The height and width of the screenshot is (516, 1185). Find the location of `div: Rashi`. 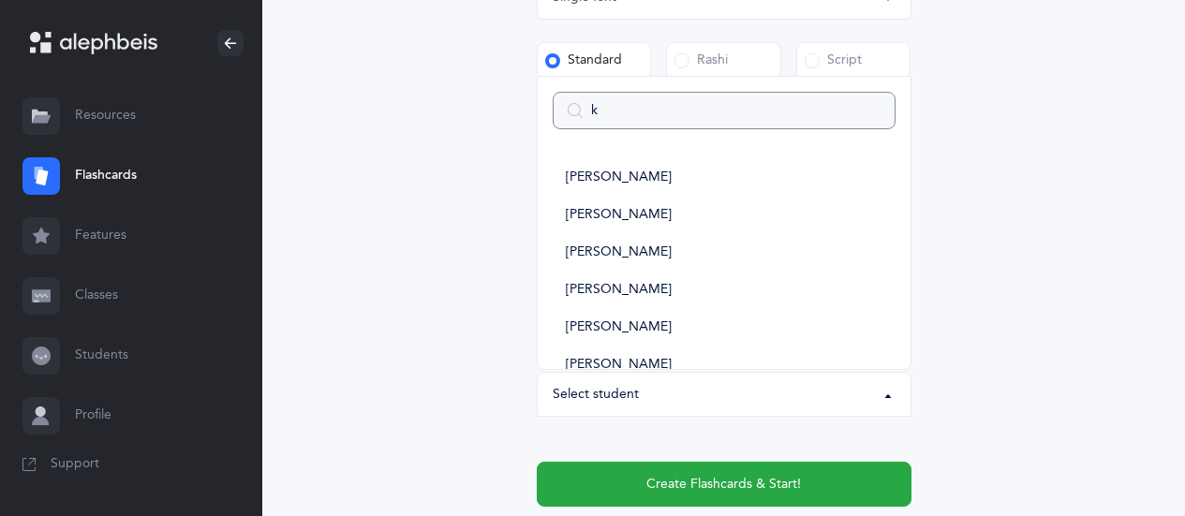

div: Rashi is located at coordinates (701, 61).